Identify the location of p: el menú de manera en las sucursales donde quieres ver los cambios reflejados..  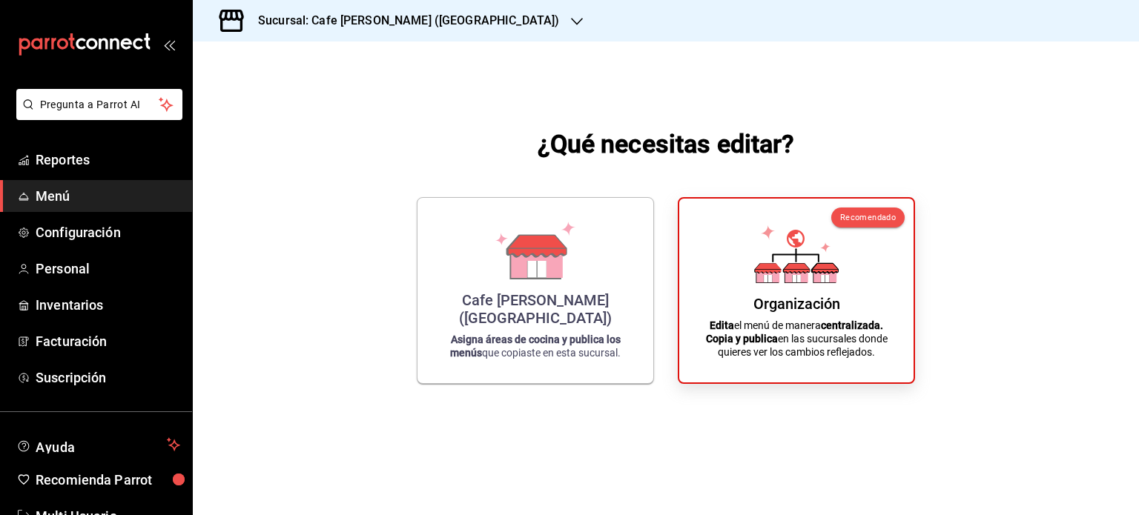
(796, 339).